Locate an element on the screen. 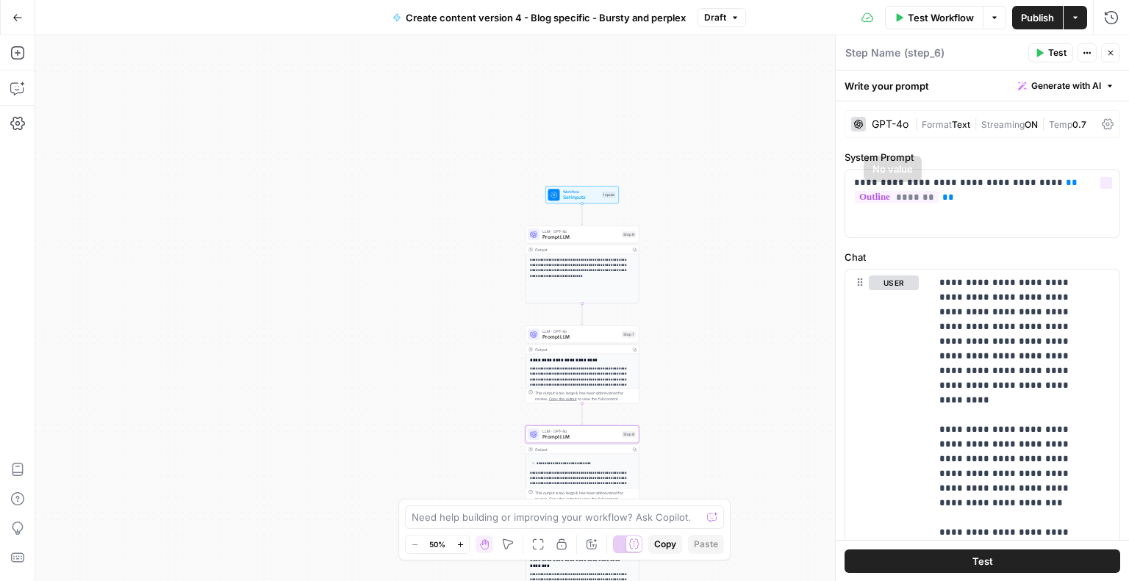  button: Publish is located at coordinates (1037, 18).